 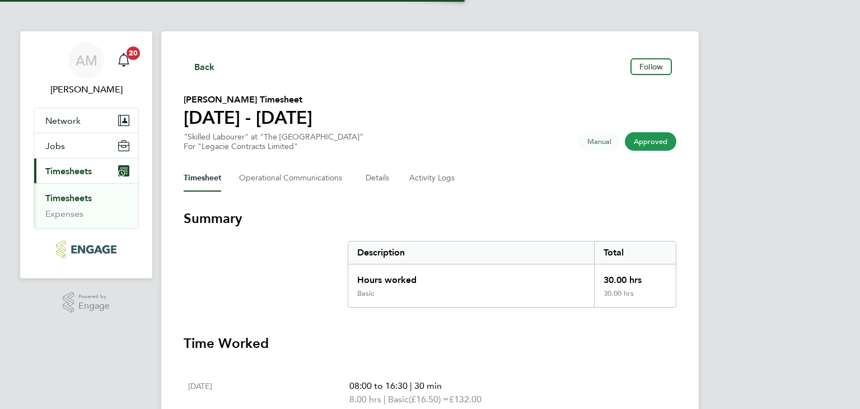 What do you see at coordinates (133, 53) in the screenshot?
I see `span: 20` at bounding box center [133, 53].